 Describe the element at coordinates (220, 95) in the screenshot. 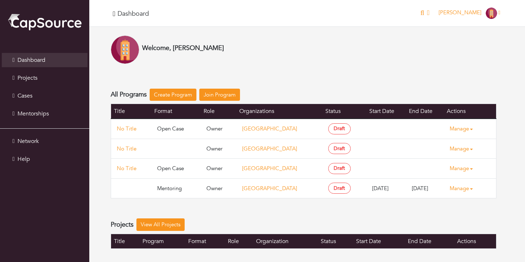

I see `a: Join Program` at that location.